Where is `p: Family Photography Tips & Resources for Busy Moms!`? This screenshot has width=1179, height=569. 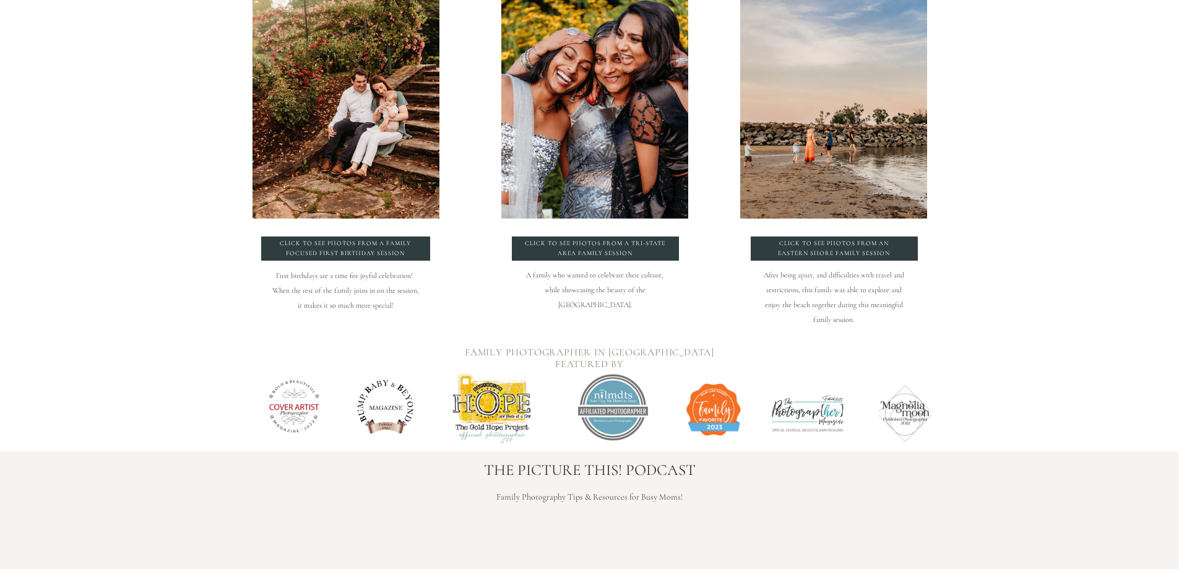 p: Family Photography Tips & Resources for Busy Moms! is located at coordinates (590, 498).